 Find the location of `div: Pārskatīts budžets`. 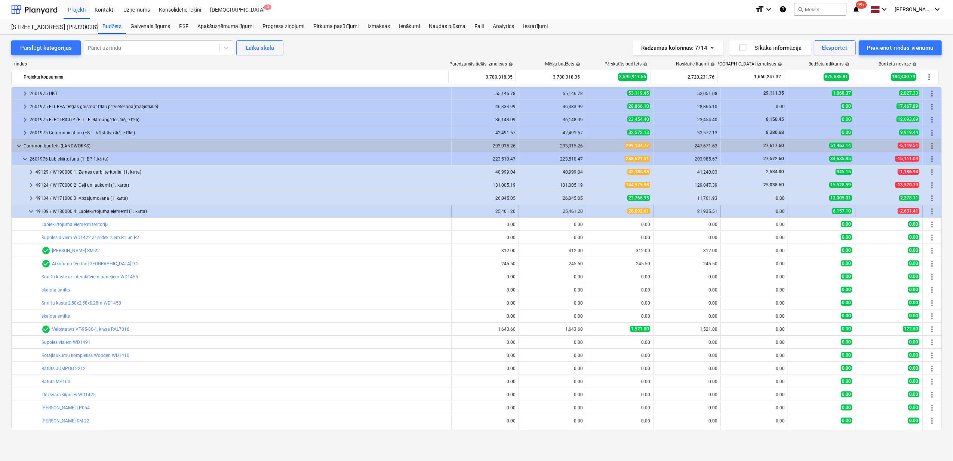

div: Pārskatīts budžets is located at coordinates (626, 64).